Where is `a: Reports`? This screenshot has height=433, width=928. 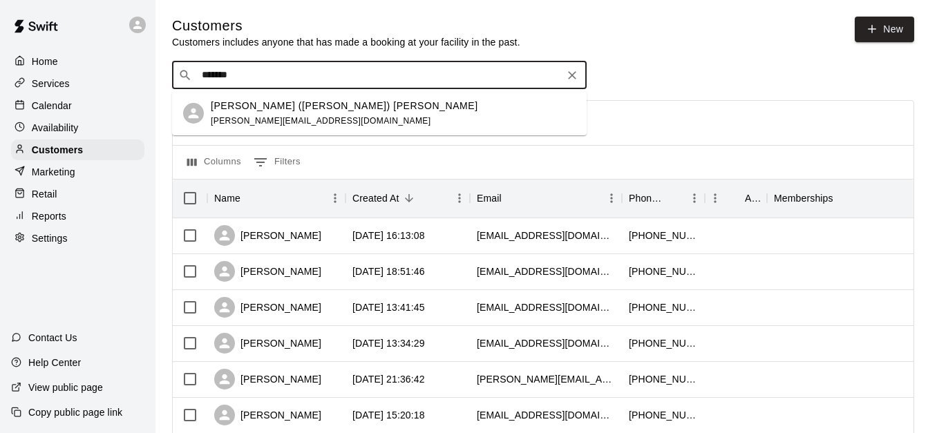
a: Reports is located at coordinates (77, 216).